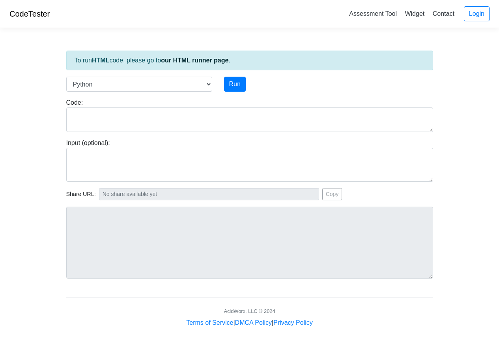 The image size is (499, 341). Describe the element at coordinates (235, 84) in the screenshot. I see `button: Run` at that location.